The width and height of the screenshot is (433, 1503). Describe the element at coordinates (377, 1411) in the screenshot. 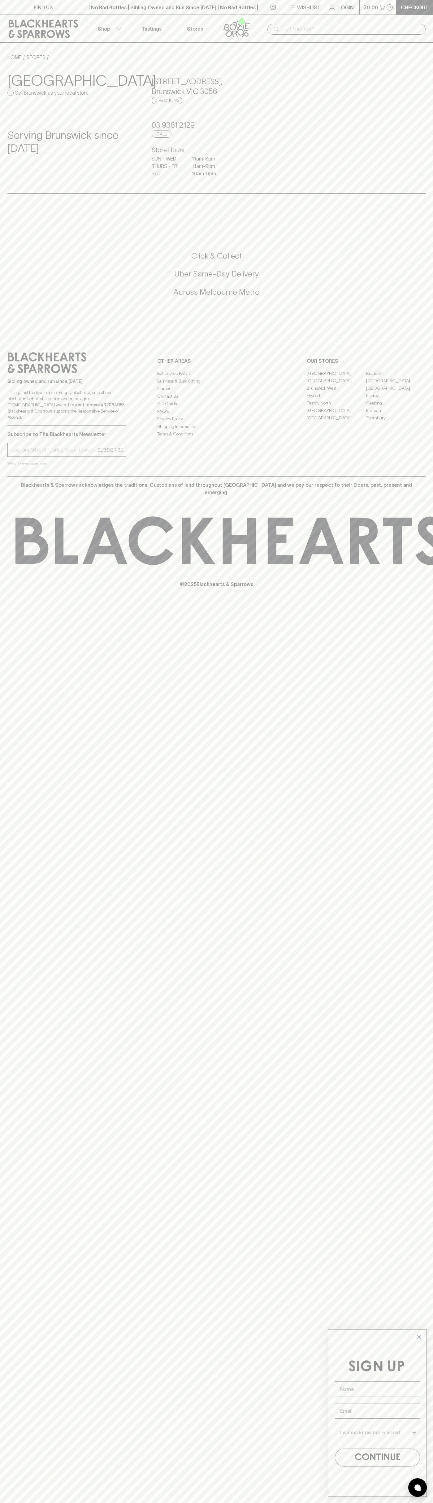

I see `input: Email` at that location.